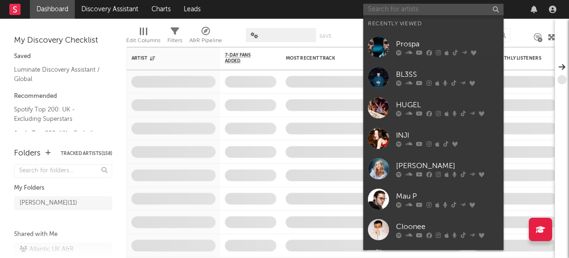  What do you see at coordinates (321, 58) in the screenshot?
I see `div: Most Recent Track` at bounding box center [321, 58].